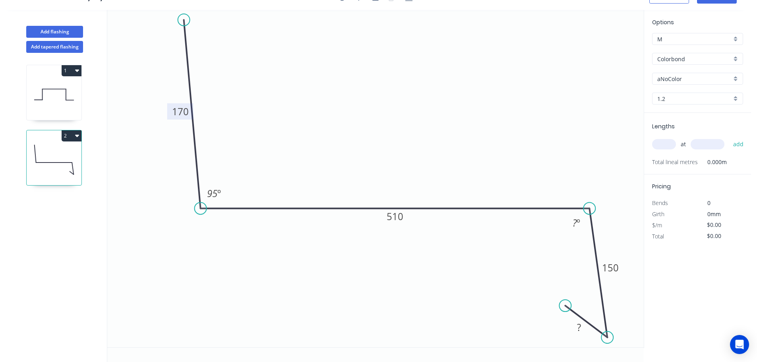 This screenshot has width=757, height=362. What do you see at coordinates (739, 144) in the screenshot?
I see `button: add` at bounding box center [739, 144].